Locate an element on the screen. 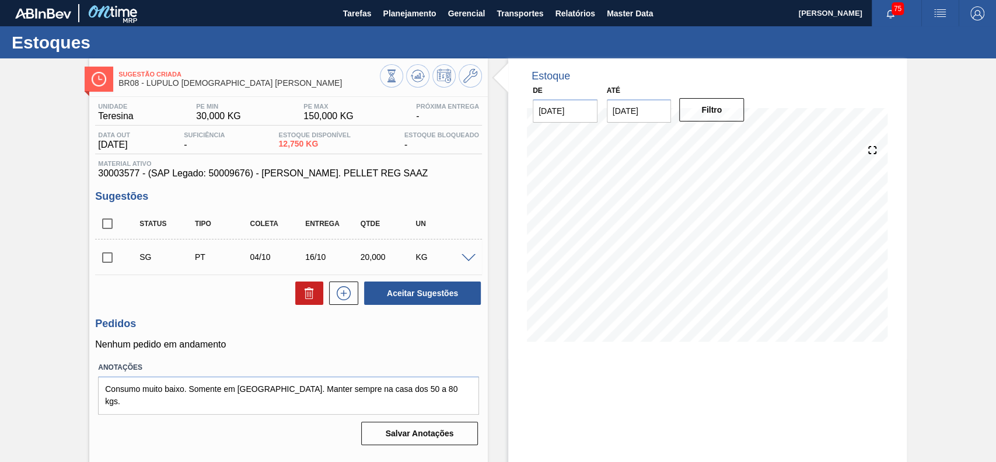 The image size is (996, 462). span: Estoque Bloqueado is located at coordinates (442, 135).